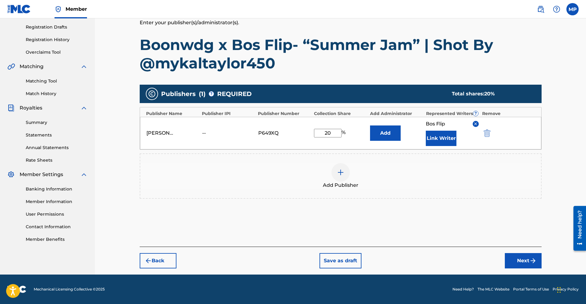  What do you see at coordinates (386, 133) in the screenshot?
I see `button: Add` at bounding box center [386, 133].